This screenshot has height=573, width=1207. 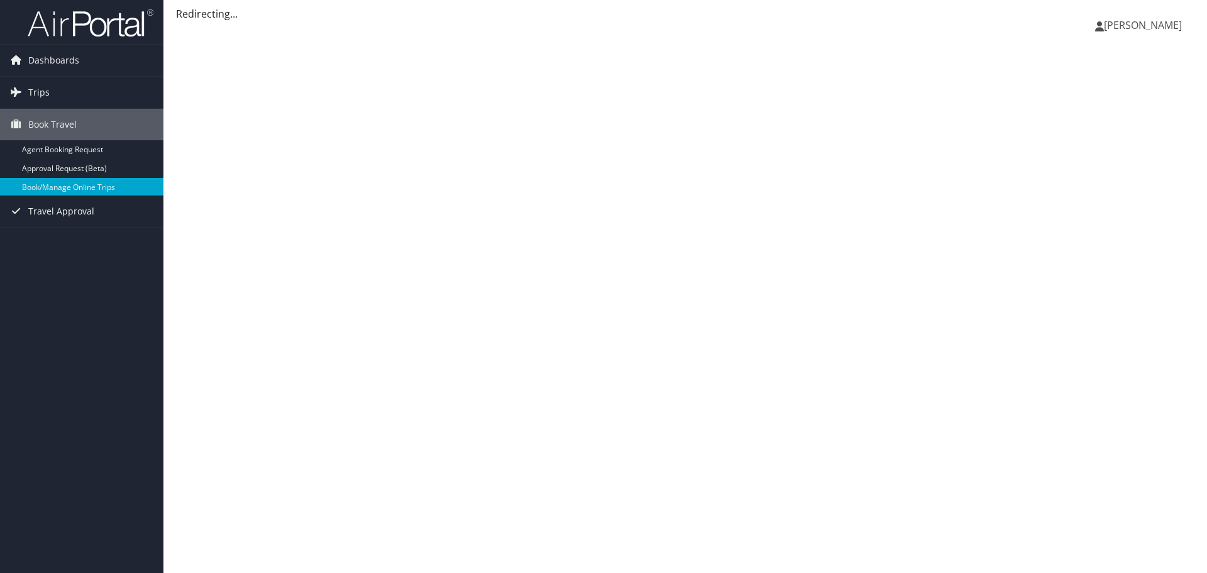 I want to click on span: Book Travel, so click(x=52, y=125).